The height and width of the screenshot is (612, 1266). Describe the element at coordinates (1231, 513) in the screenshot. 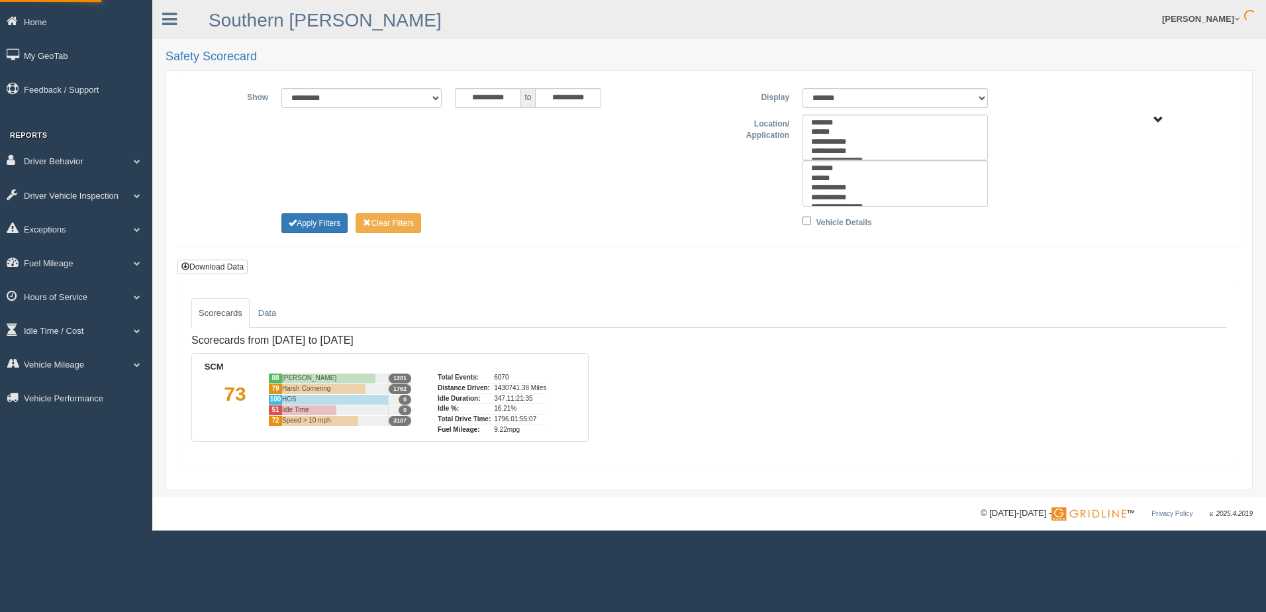

I see `span: v. 2025.4.2019` at that location.